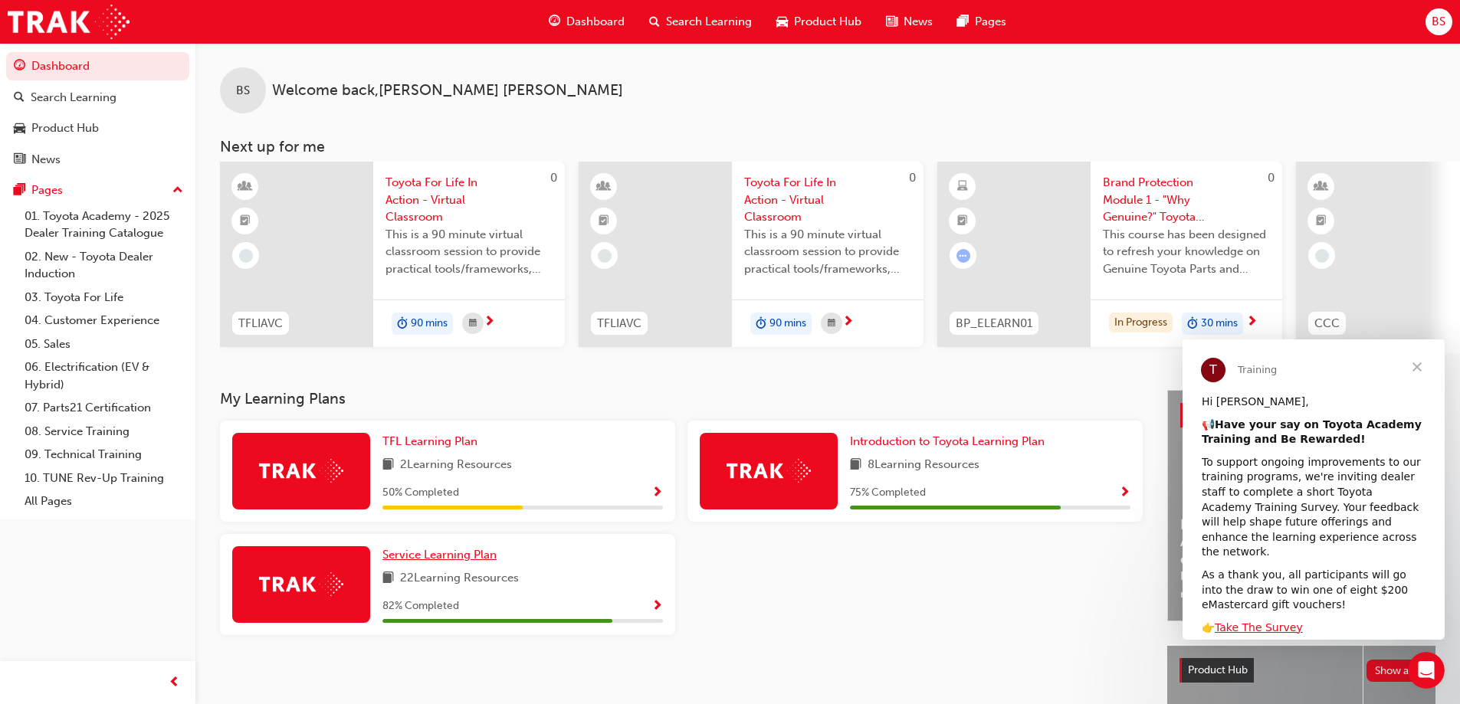  I want to click on a: Dashboard, so click(97, 66).